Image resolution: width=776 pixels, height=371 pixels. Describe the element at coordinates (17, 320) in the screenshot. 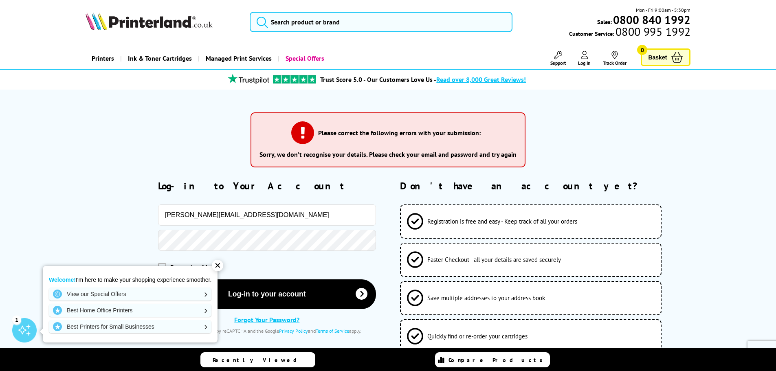

I see `div: 1` at that location.